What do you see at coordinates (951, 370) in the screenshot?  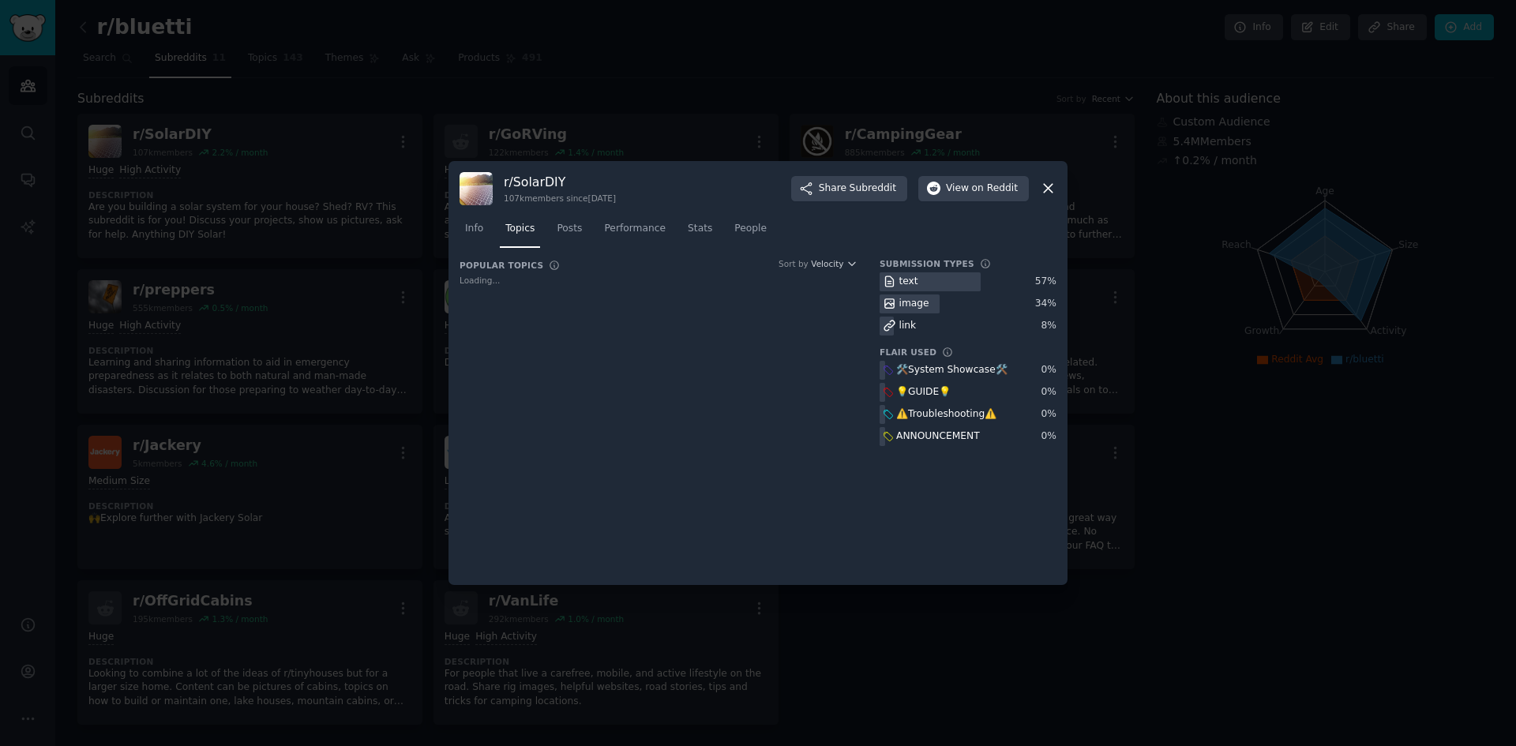 I see `div: 🛠️System Showcase🛠️` at bounding box center [951, 370].